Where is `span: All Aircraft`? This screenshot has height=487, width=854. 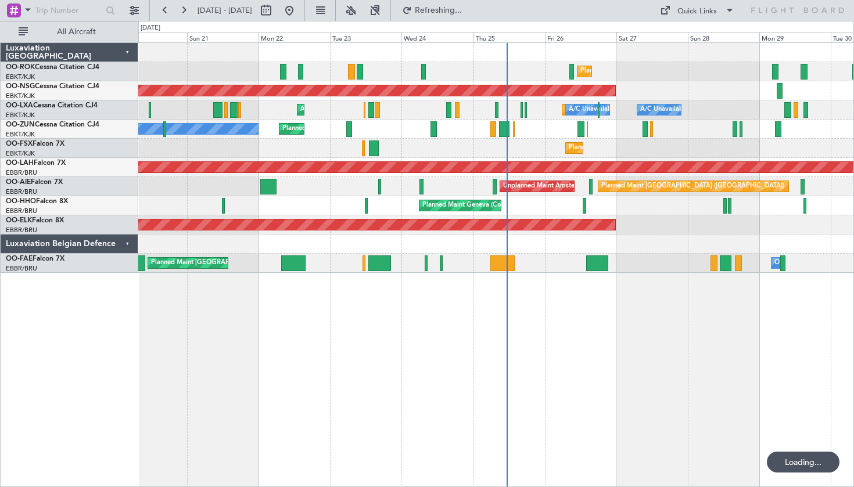 span: All Aircraft is located at coordinates (76, 32).